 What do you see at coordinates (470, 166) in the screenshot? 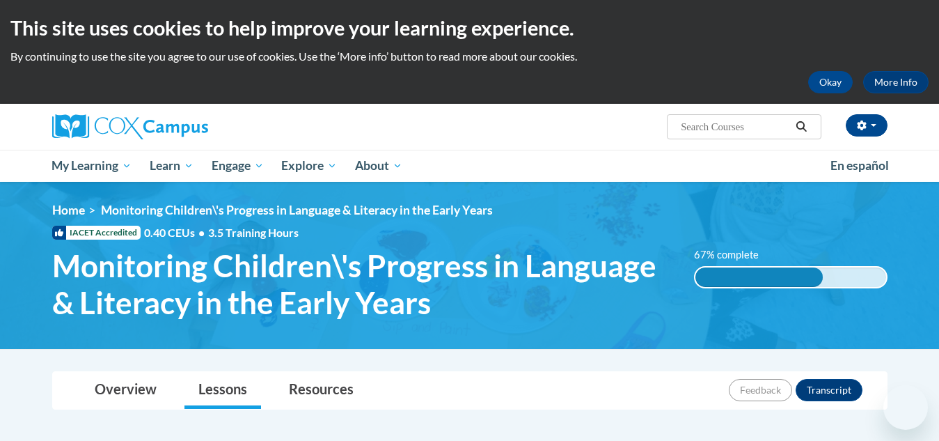
I see `div: Main menu` at bounding box center [470, 166].